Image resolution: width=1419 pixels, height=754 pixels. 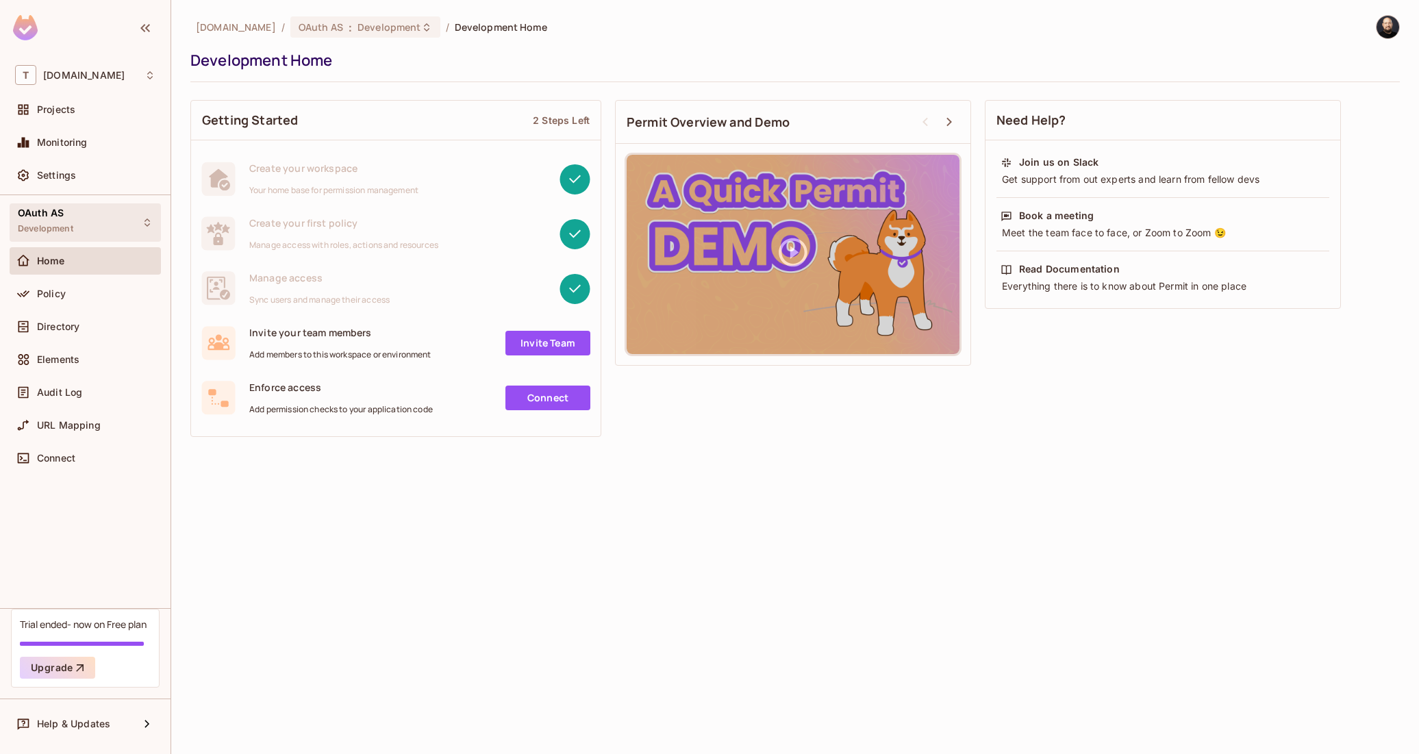 What do you see at coordinates (344, 223) in the screenshot?
I see `span: Create your first policy` at bounding box center [344, 223].